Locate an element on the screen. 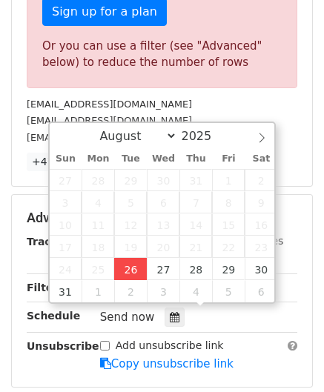 The width and height of the screenshot is (324, 392). span: August 11, 2025 is located at coordinates (98, 225).